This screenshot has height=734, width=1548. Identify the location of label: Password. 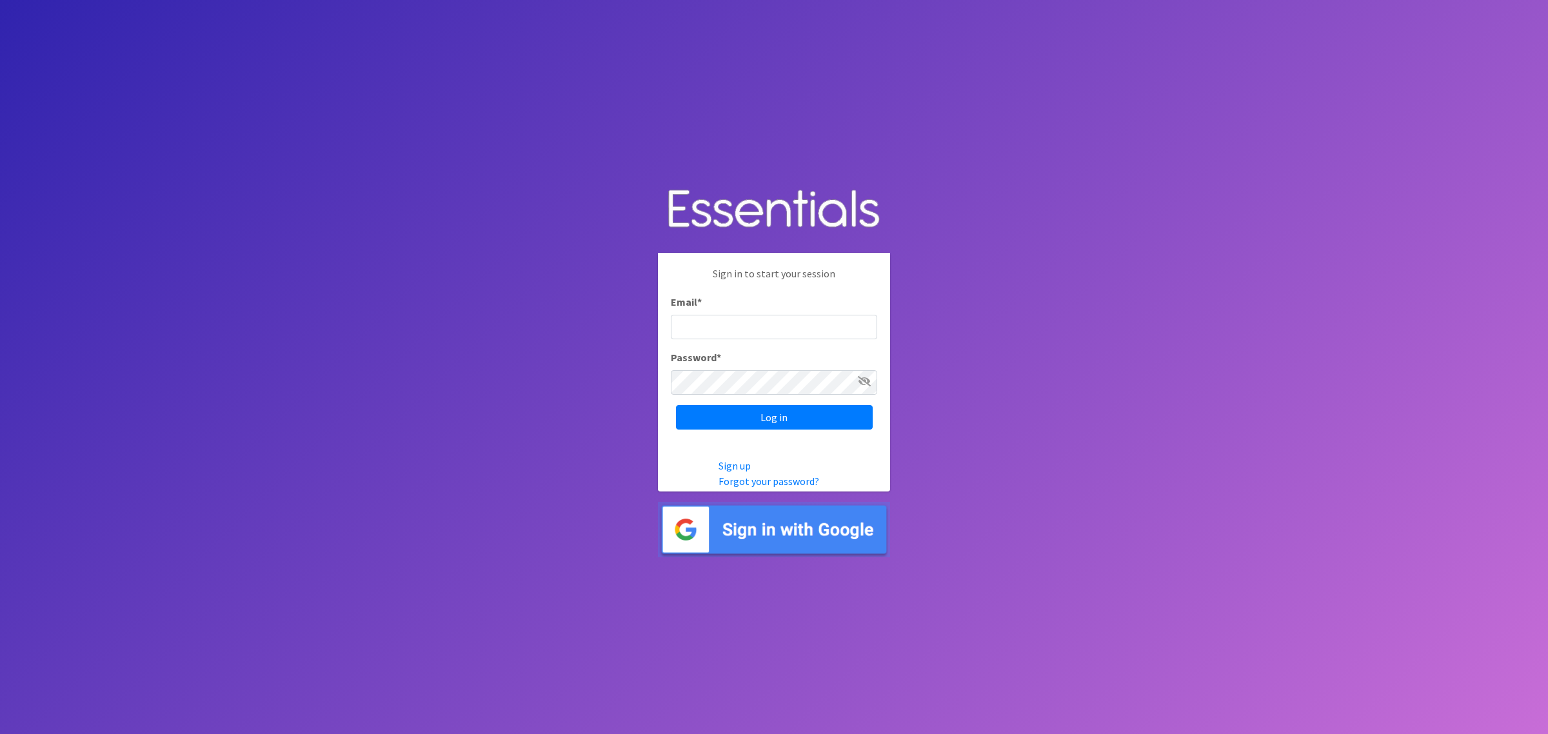
(696, 357).